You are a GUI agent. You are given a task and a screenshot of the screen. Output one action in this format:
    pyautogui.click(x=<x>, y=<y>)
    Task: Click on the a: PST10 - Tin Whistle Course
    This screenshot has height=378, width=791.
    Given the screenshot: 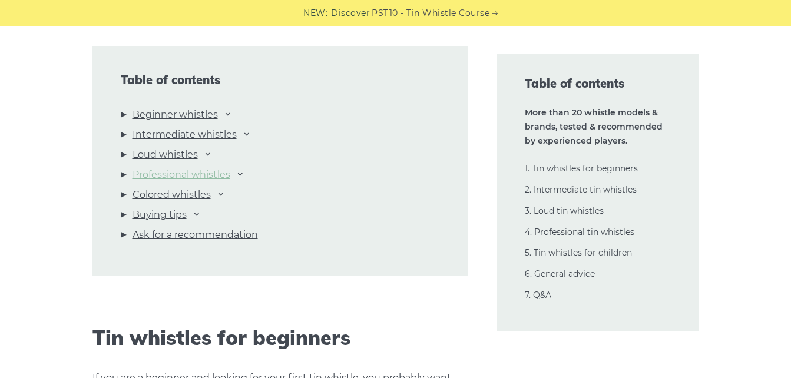 What is the action you would take?
    pyautogui.click(x=431, y=13)
    